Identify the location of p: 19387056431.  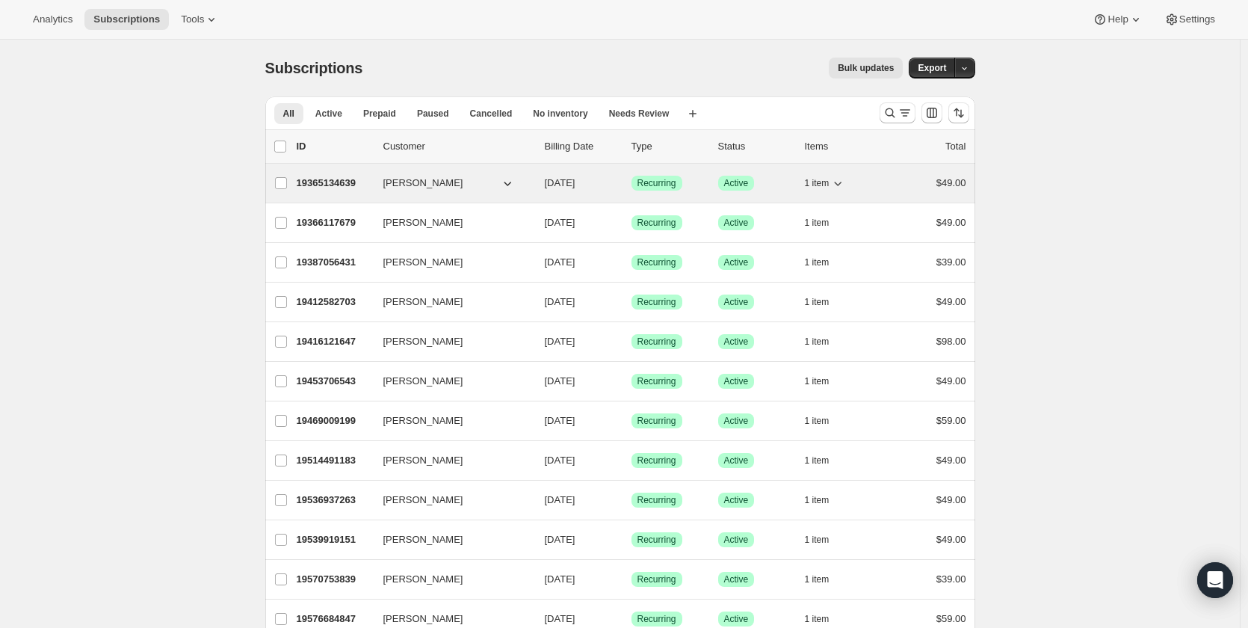
(334, 262).